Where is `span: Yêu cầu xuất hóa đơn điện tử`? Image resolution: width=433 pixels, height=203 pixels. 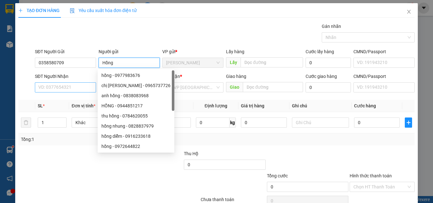 span: Yêu cầu xuất hóa đơn điện tử is located at coordinates (103, 10).